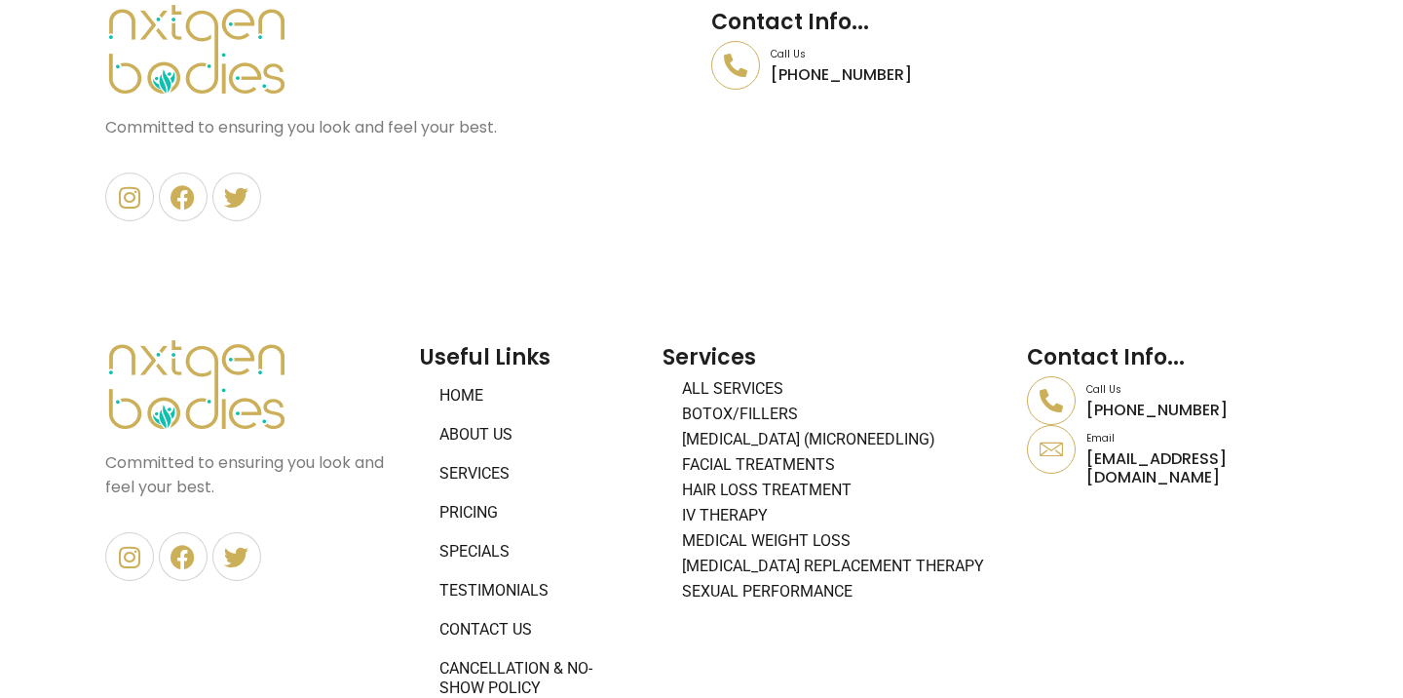 The image size is (1403, 698). What do you see at coordinates (531, 396) in the screenshot?
I see `a: Home` at bounding box center [531, 396].